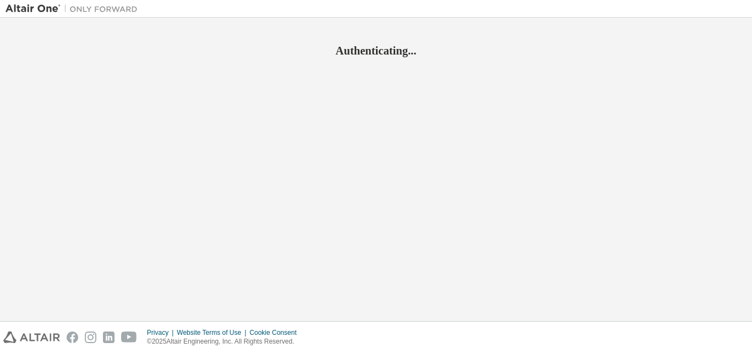 The width and height of the screenshot is (752, 353). Describe the element at coordinates (225, 341) in the screenshot. I see `p: © 2025 Altair Engineering, Inc. All Rights Reserved.` at that location.